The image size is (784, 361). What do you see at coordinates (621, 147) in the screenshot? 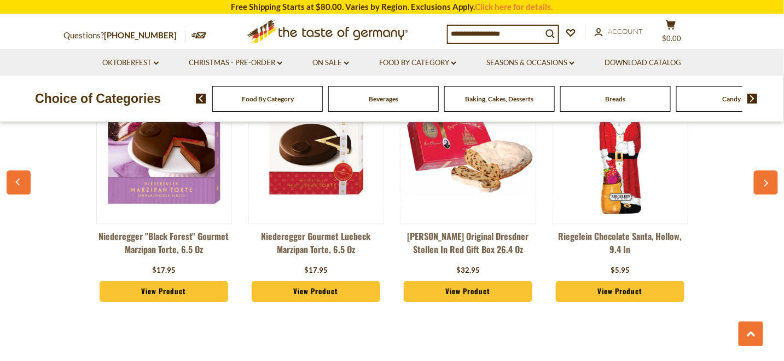
I see `img: Riegelein Chocolate Santa, Hollow, 9.4 in` at bounding box center [621, 147].